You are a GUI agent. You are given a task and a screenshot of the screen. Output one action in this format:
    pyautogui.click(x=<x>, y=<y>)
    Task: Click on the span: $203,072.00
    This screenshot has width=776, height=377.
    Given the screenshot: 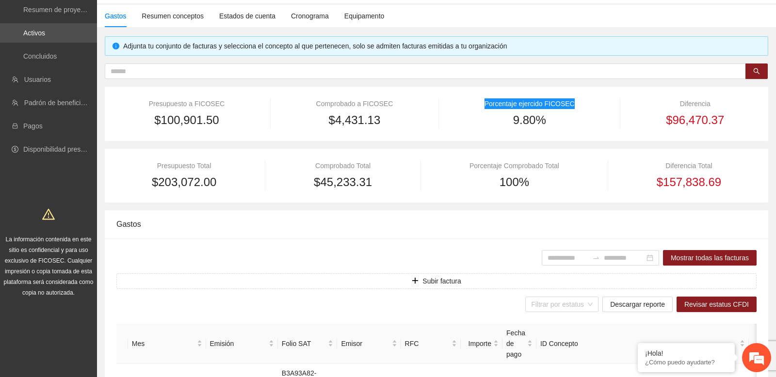 What is the action you would take?
    pyautogui.click(x=184, y=182)
    